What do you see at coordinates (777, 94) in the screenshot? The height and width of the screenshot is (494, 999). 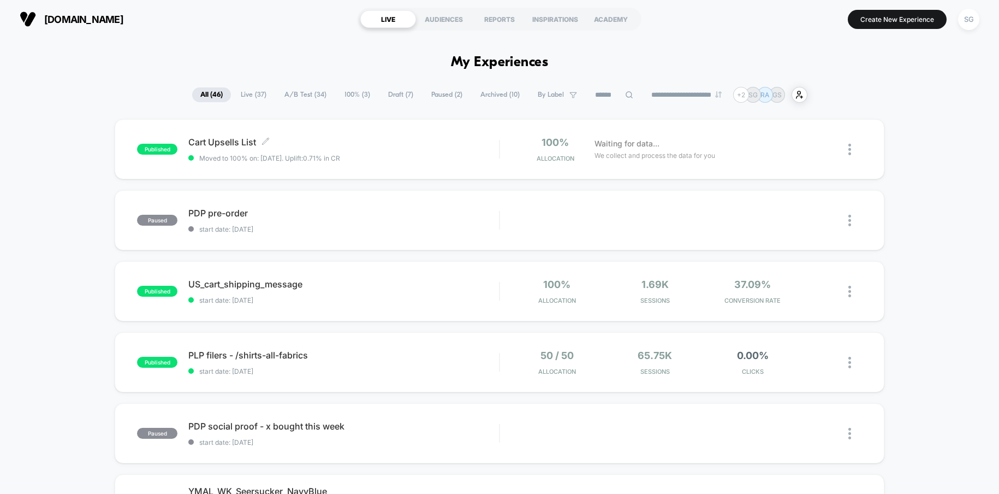 I see `p: GS` at bounding box center [777, 94].